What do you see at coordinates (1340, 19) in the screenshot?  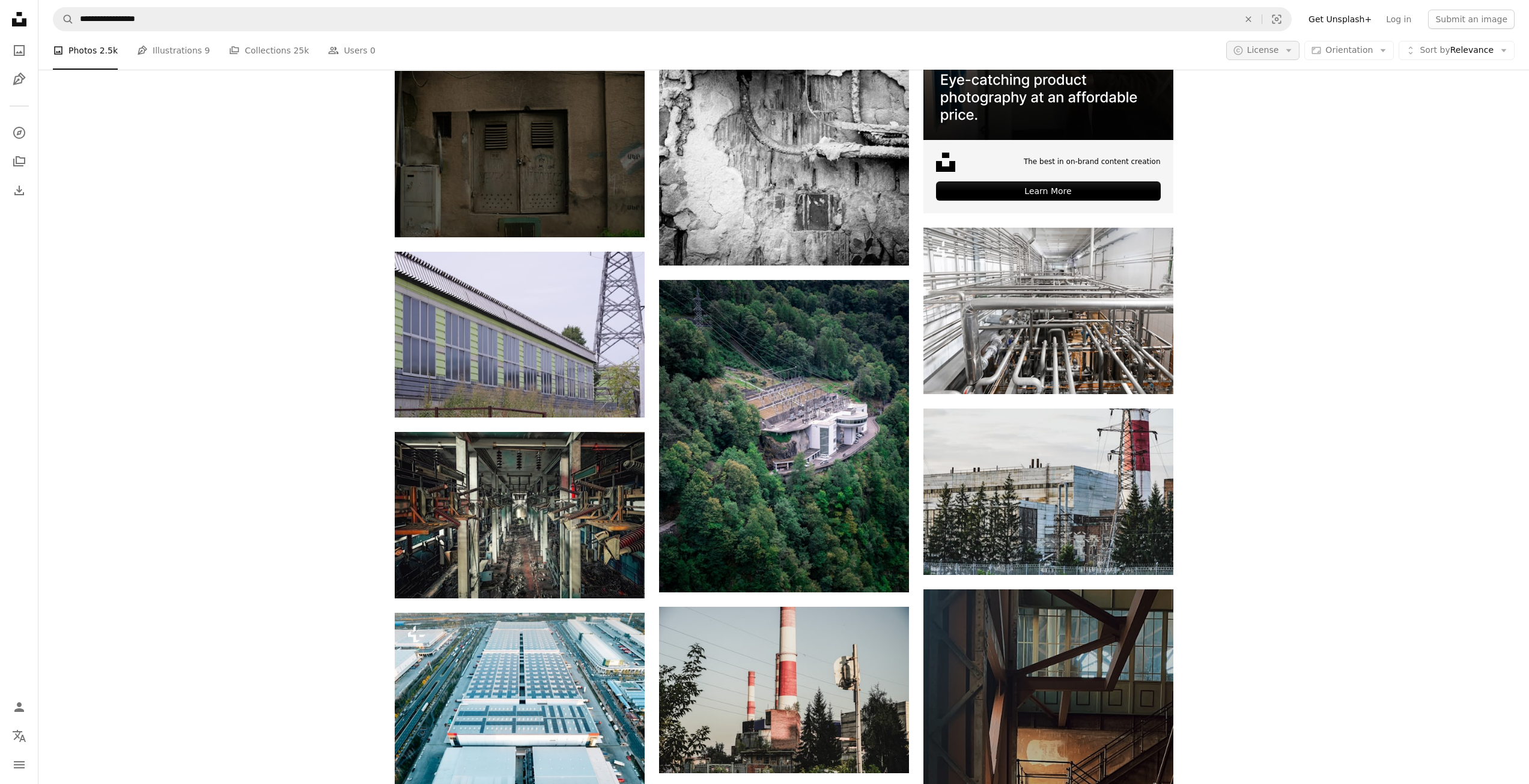 I see `a: Get Unsplash+` at bounding box center [1340, 19].